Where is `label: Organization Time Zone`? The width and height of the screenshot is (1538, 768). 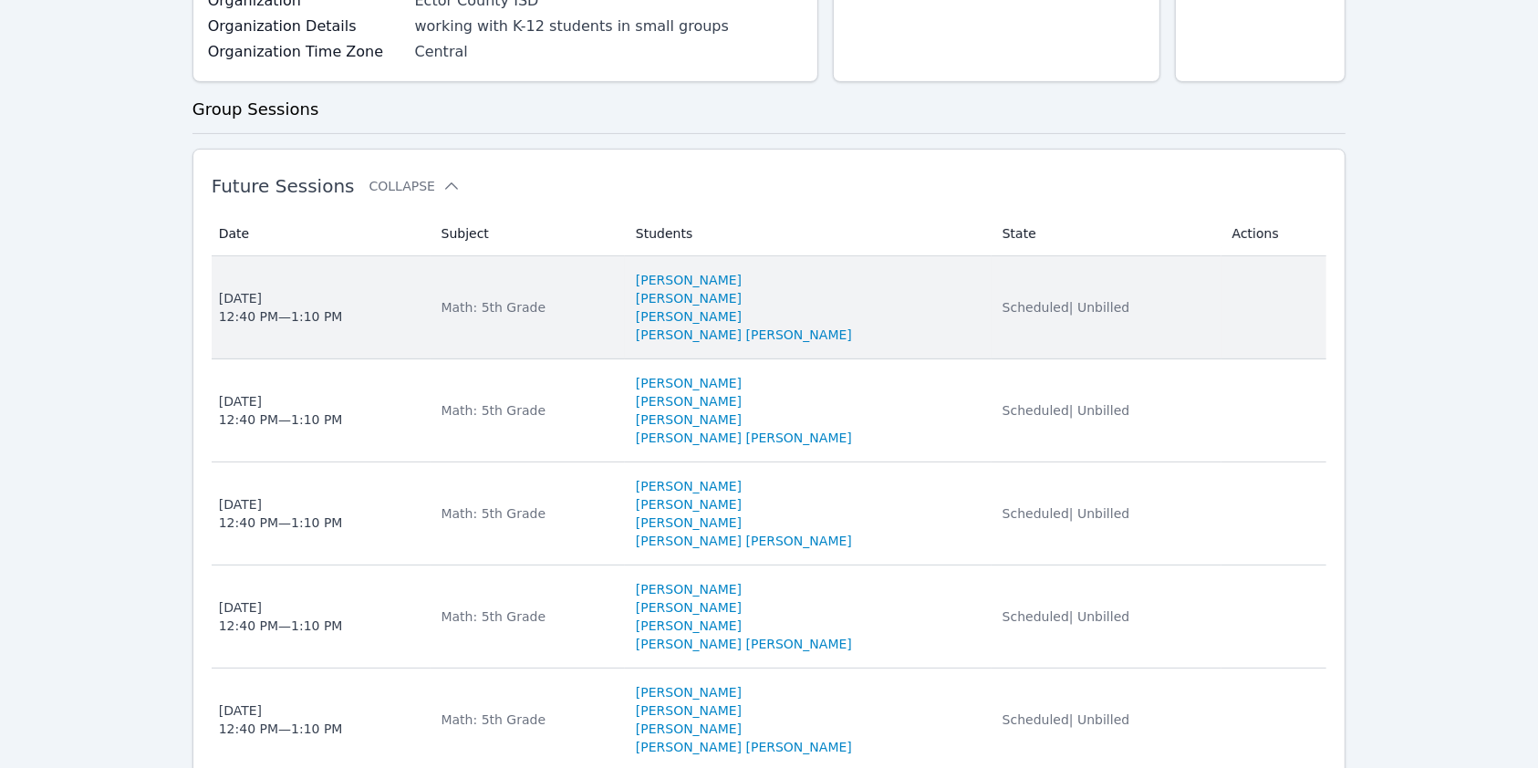 label: Organization Time Zone is located at coordinates (306, 52).